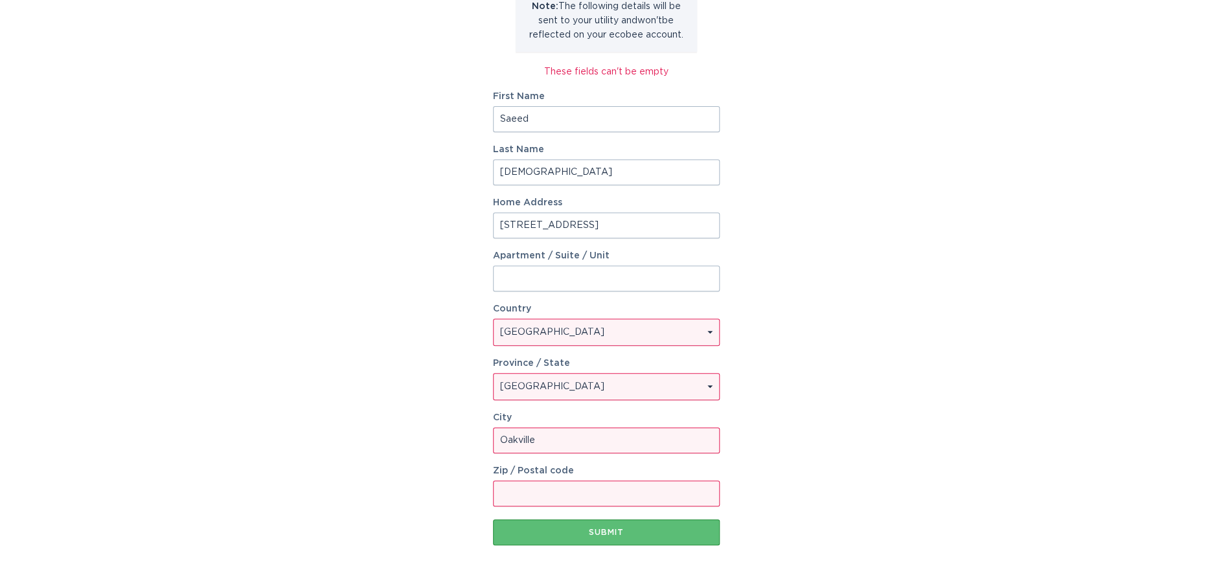  What do you see at coordinates (606, 533) in the screenshot?
I see `div: Submit` at bounding box center [606, 533].